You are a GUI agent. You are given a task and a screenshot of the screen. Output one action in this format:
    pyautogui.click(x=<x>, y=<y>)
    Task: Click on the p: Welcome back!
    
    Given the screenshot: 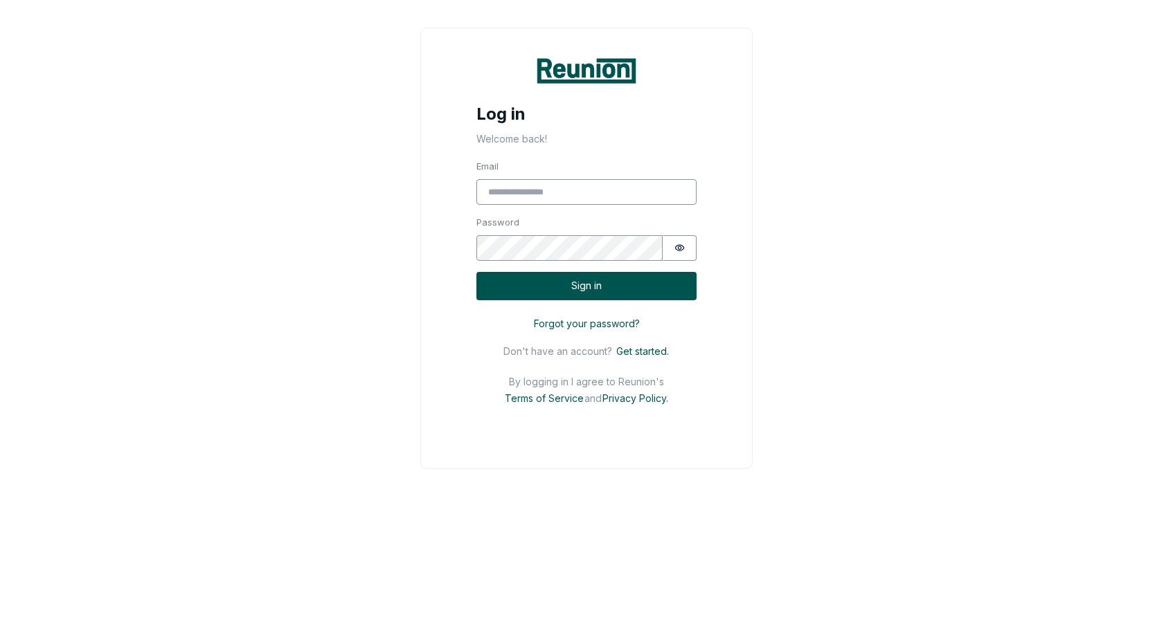 What is the action you would take?
    pyautogui.click(x=586, y=135)
    